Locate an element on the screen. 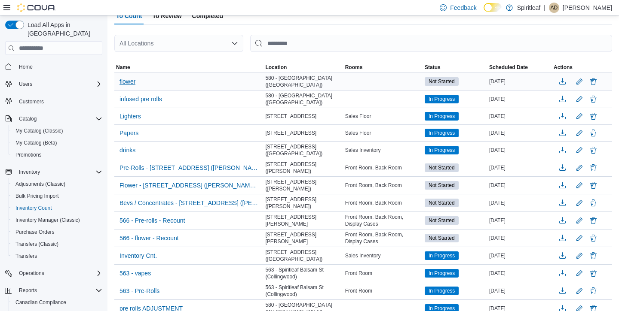  input: Dark Mode is located at coordinates (492, 7).